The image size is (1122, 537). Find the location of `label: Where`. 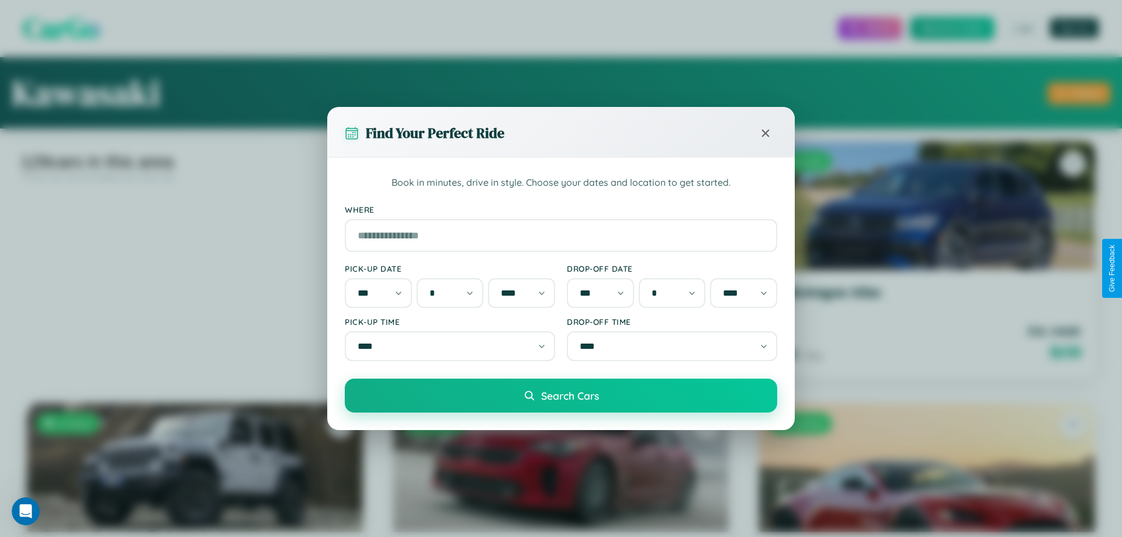

label: Where is located at coordinates (561, 209).